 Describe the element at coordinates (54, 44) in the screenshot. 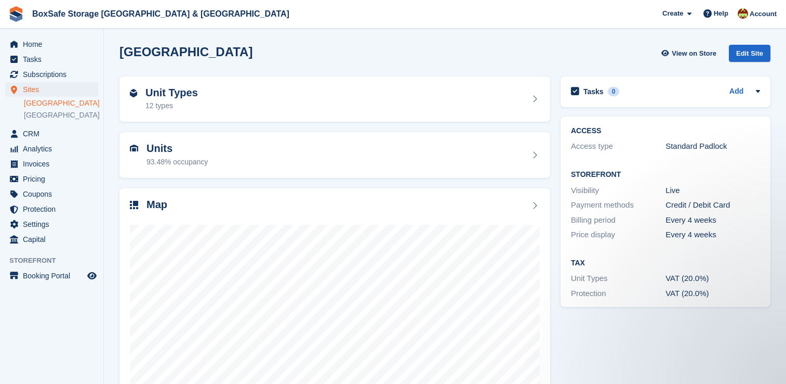

I see `span: Home` at that location.